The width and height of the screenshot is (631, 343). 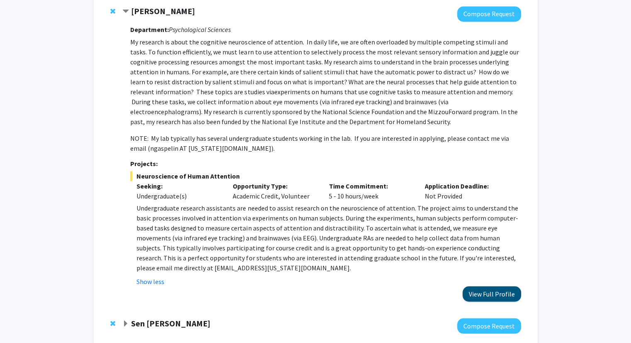 I want to click on p: My research is about the cognitive neuroscience of attention. In daily life, we are often overloa..., so click(x=325, y=82).